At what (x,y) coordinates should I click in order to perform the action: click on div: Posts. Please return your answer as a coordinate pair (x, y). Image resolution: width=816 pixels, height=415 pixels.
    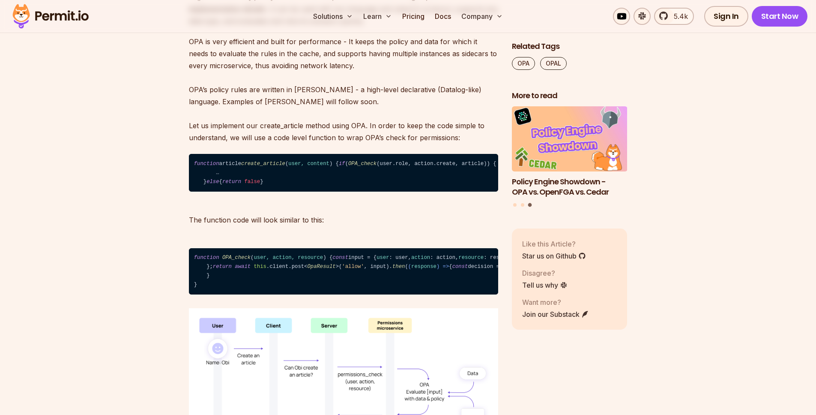
    Looking at the image, I should click on (570, 157).